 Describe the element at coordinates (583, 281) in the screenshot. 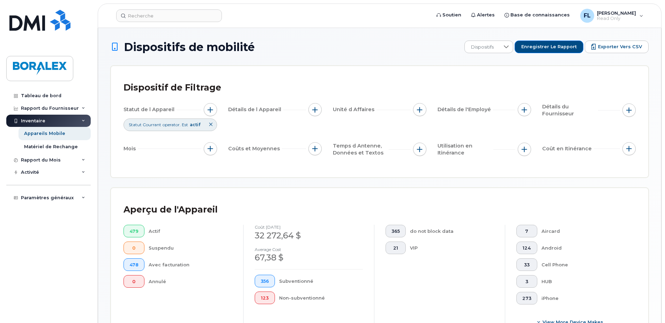

I see `div: HUB` at that location.